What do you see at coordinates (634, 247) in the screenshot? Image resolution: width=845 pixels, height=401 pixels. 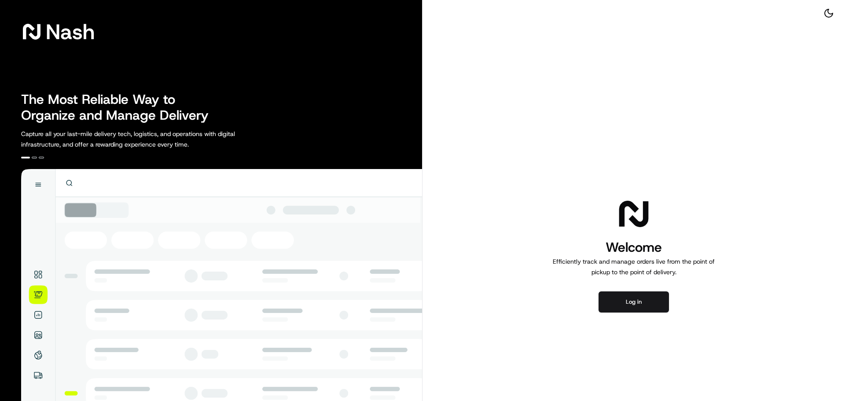 I see `h1: Welcome` at bounding box center [634, 247].